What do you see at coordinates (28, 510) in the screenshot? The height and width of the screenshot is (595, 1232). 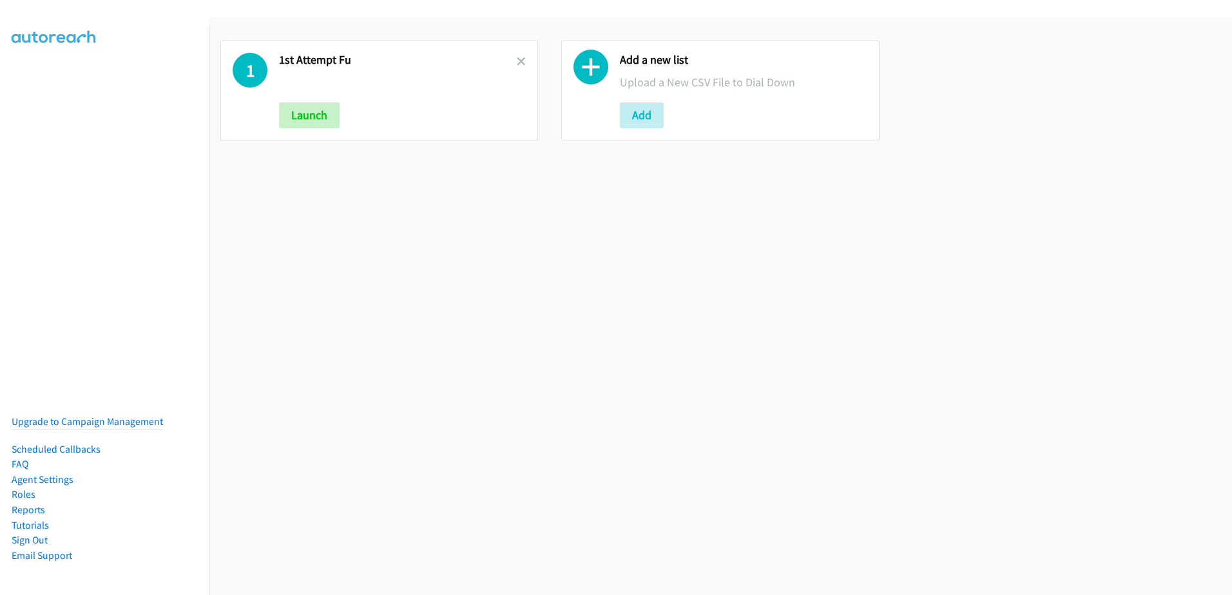 I see `a: Reports` at bounding box center [28, 510].